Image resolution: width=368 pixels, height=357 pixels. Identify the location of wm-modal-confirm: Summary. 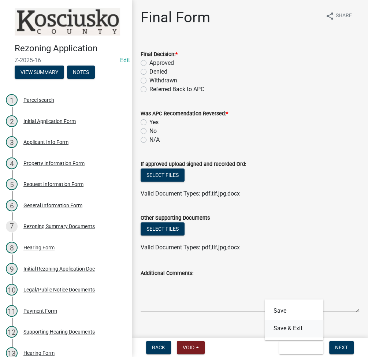
(39, 72).